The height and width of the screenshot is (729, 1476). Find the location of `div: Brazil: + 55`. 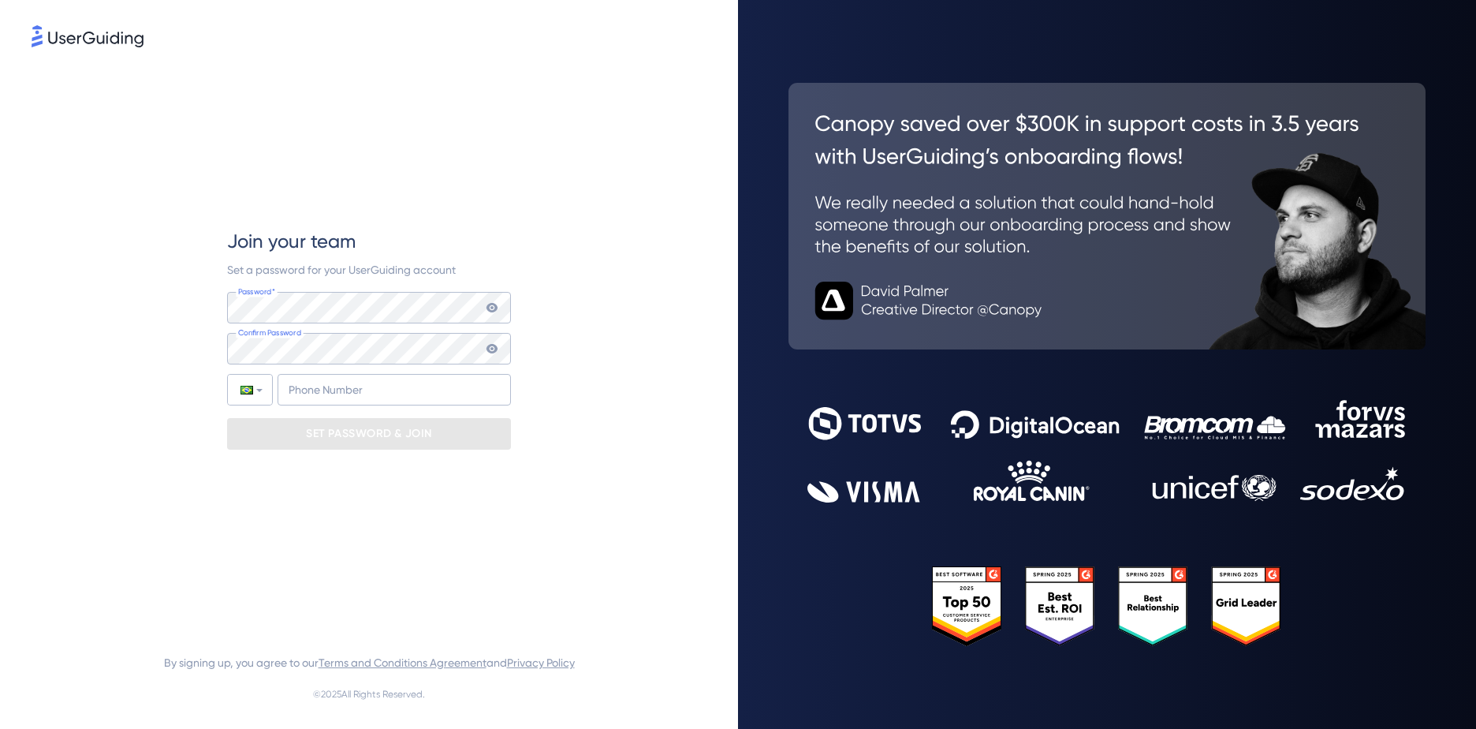

div: Brazil: + 55 is located at coordinates (250, 390).